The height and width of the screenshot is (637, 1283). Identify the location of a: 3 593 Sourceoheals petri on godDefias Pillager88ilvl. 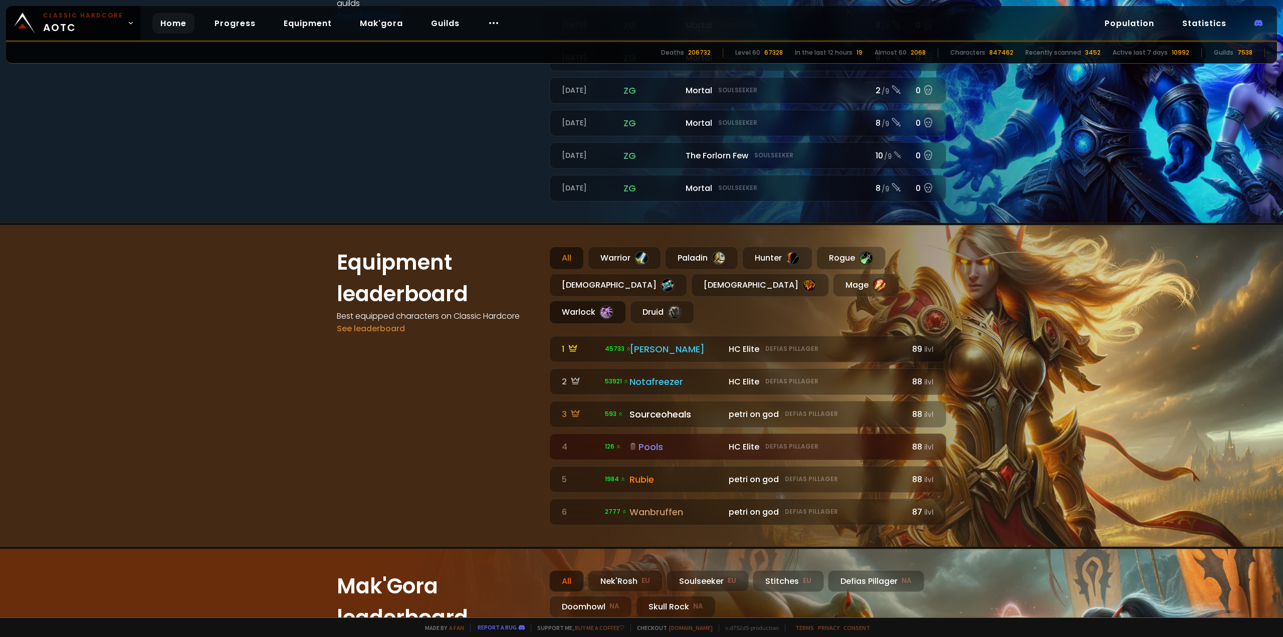
(748, 414).